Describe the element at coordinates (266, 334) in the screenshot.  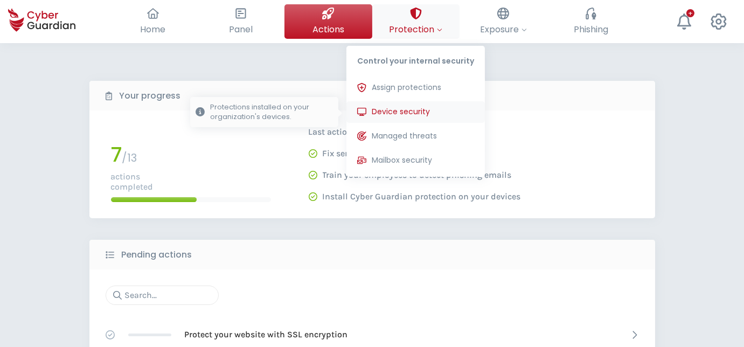
I see `p: Protect your website with SSL encryption` at that location.